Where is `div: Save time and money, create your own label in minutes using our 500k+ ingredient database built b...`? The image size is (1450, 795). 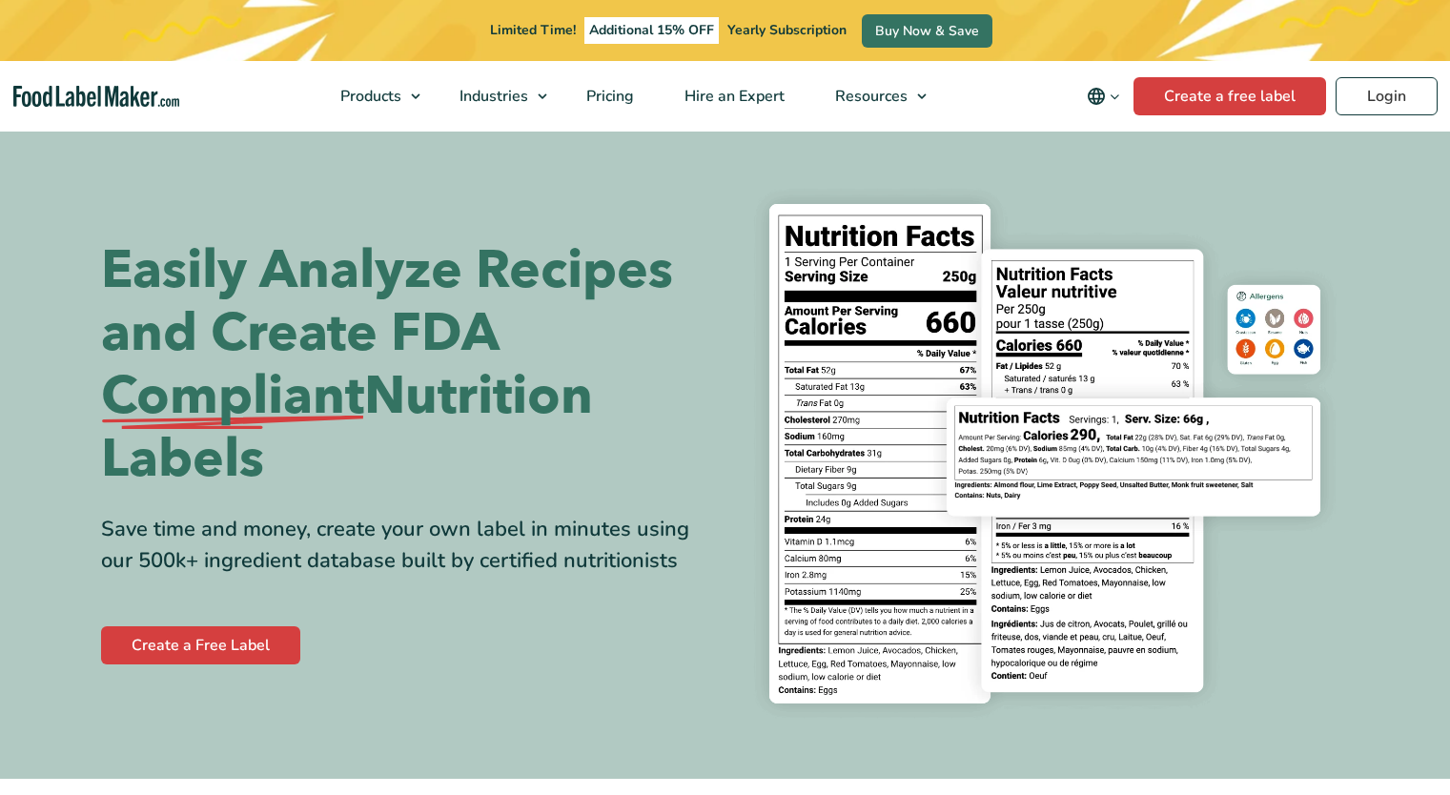
div: Save time and money, create your own label in minutes using our 500k+ ingredient database built b... is located at coordinates (406, 545).